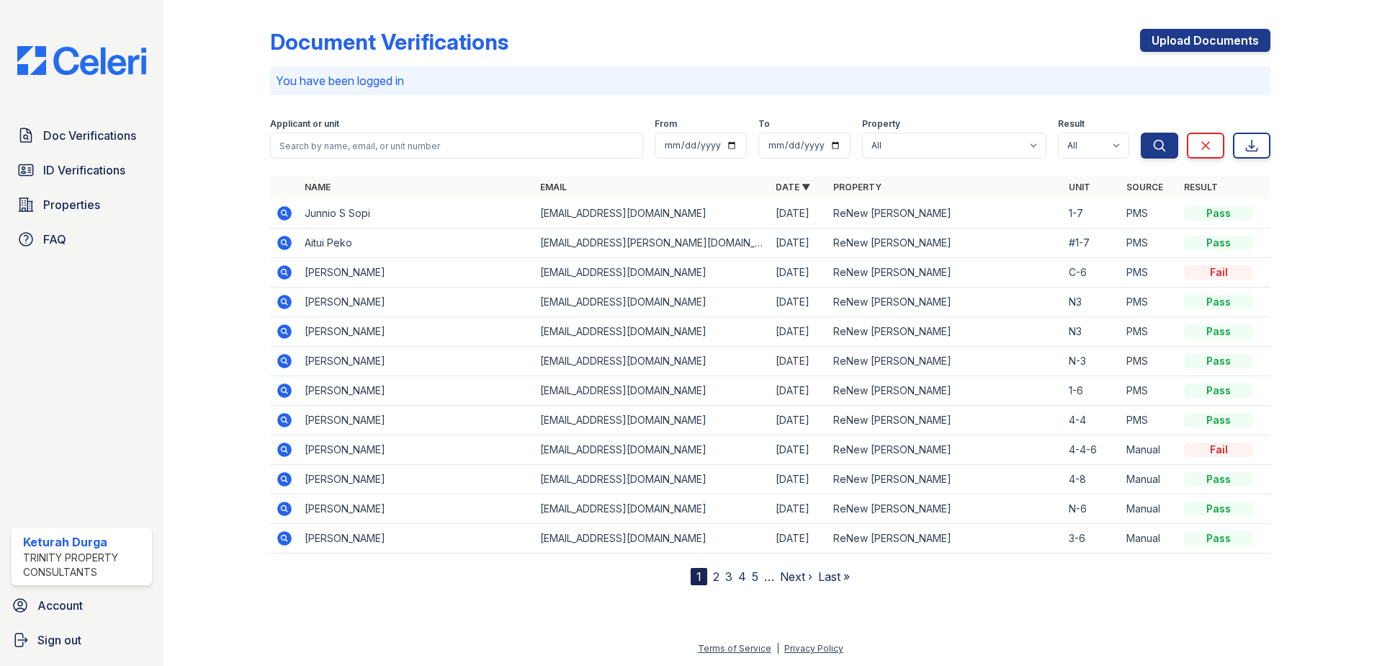  I want to click on a: Account, so click(81, 605).